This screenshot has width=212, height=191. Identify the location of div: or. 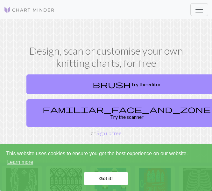
(106, 104).